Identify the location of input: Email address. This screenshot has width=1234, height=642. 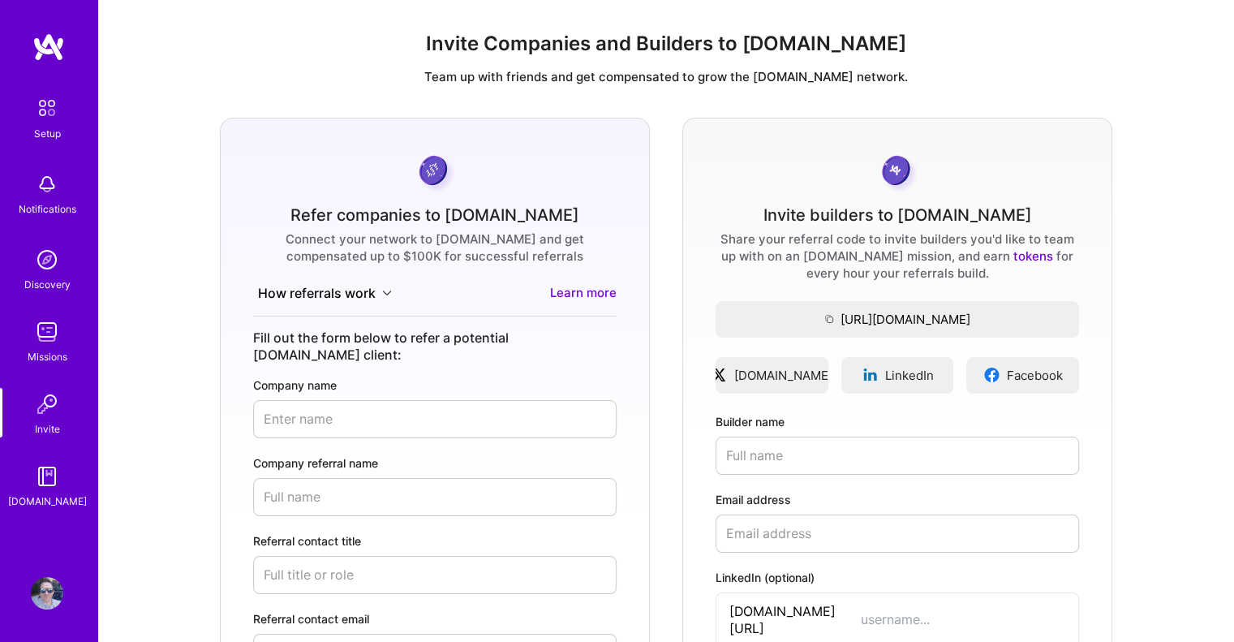
(897, 533).